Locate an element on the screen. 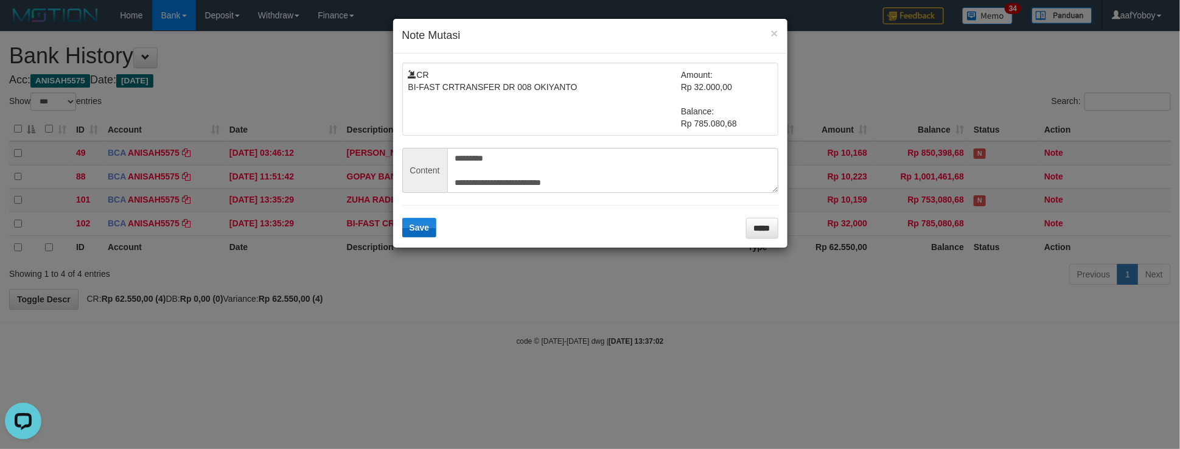 This screenshot has height=449, width=1180. button: Save is located at coordinates (419, 228).